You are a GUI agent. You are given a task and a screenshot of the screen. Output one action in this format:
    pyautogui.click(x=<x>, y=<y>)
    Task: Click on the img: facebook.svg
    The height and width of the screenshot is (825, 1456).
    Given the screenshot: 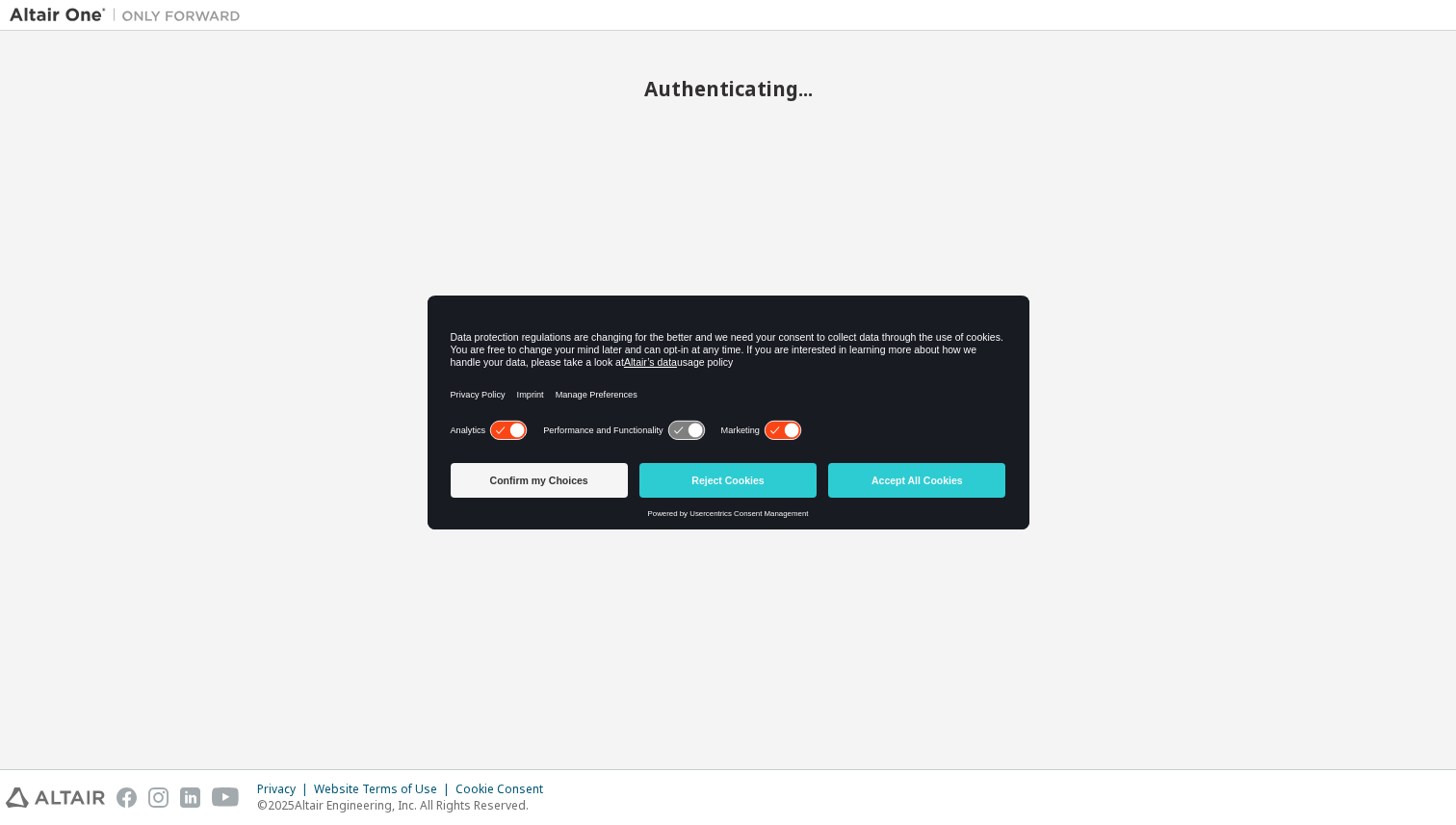 What is the action you would take?
    pyautogui.click(x=126, y=797)
    